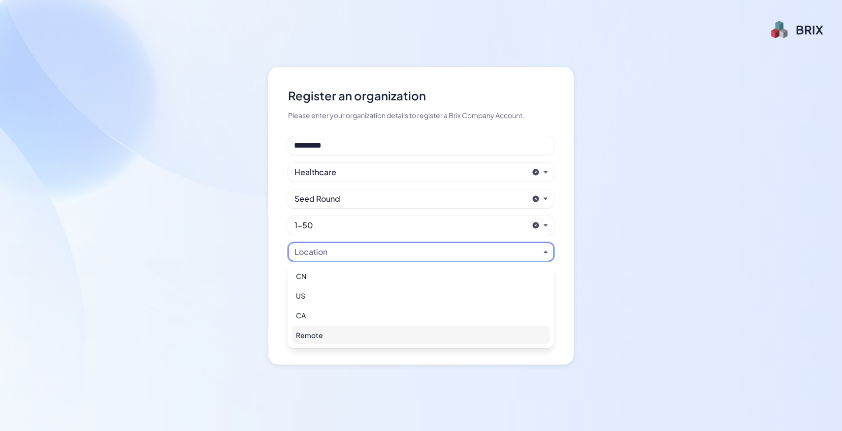 The image size is (842, 431). What do you see at coordinates (810, 30) in the screenshot?
I see `div: BRIX` at bounding box center [810, 30].